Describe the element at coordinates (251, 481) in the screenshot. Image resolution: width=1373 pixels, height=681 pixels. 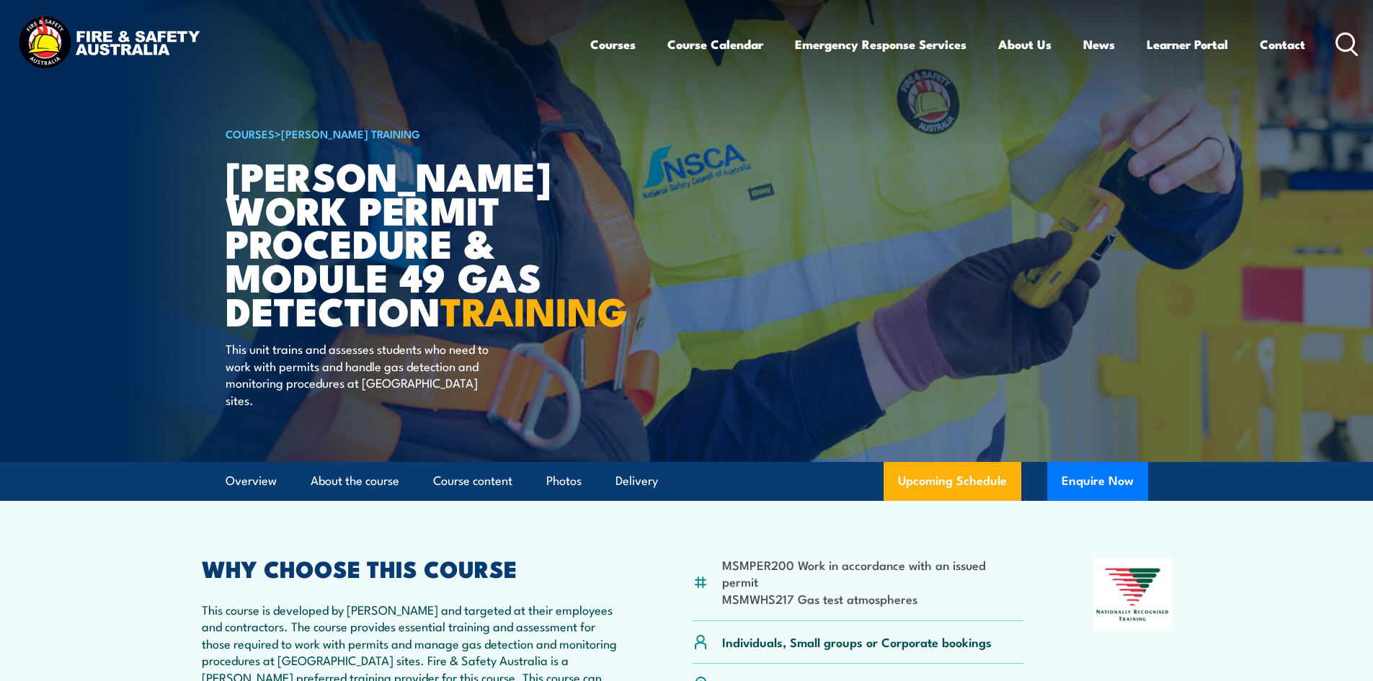
I see `a: Overview` at that location.